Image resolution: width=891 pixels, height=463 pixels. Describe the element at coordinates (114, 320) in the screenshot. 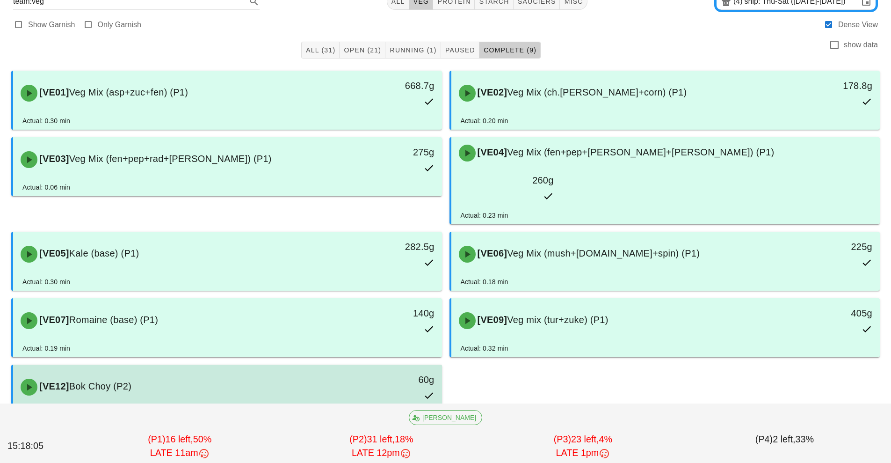

I see `span: Romaine (base) (P1)` at that location.